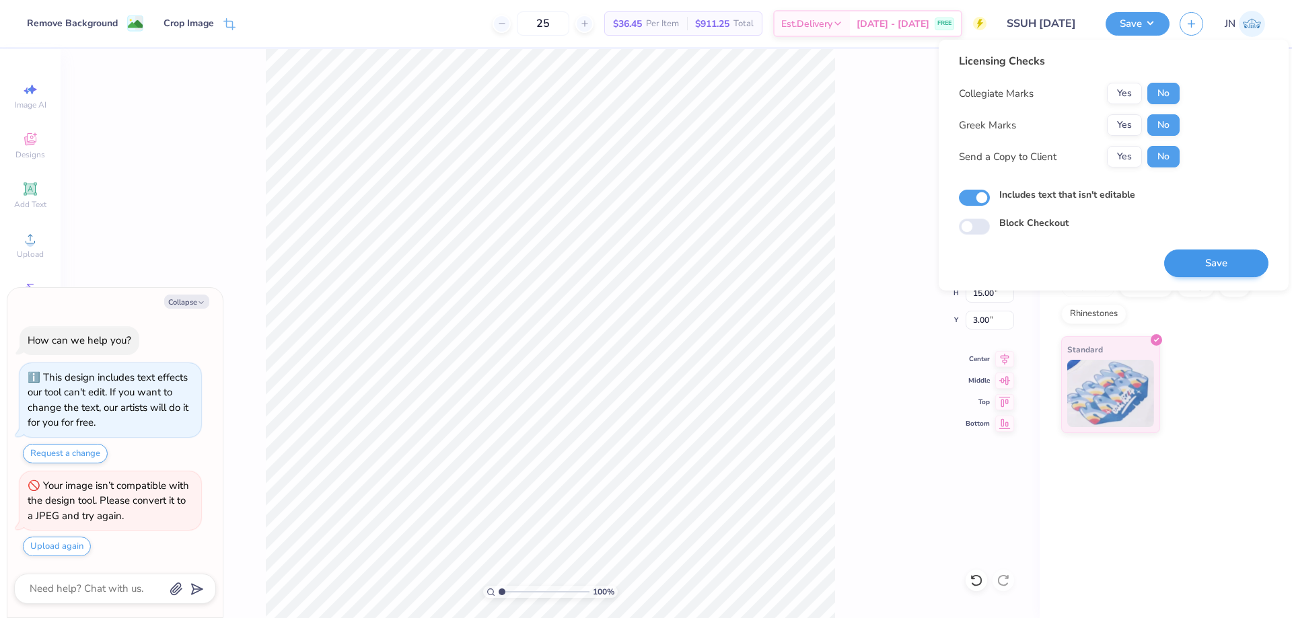 This screenshot has height=618, width=1292. I want to click on span: Center, so click(978, 359).